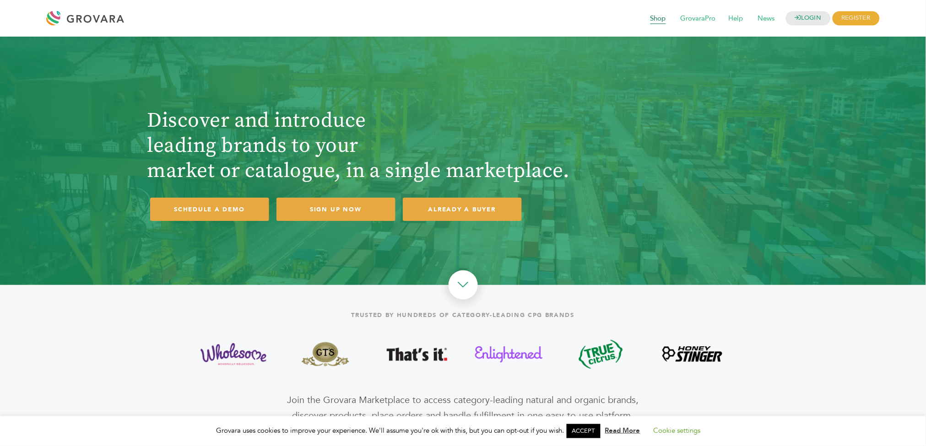  What do you see at coordinates (383, 146) in the screenshot?
I see `h1: Discover and introduce leading brands to your market or catalogue, in a single marketplace.` at bounding box center [383, 146].